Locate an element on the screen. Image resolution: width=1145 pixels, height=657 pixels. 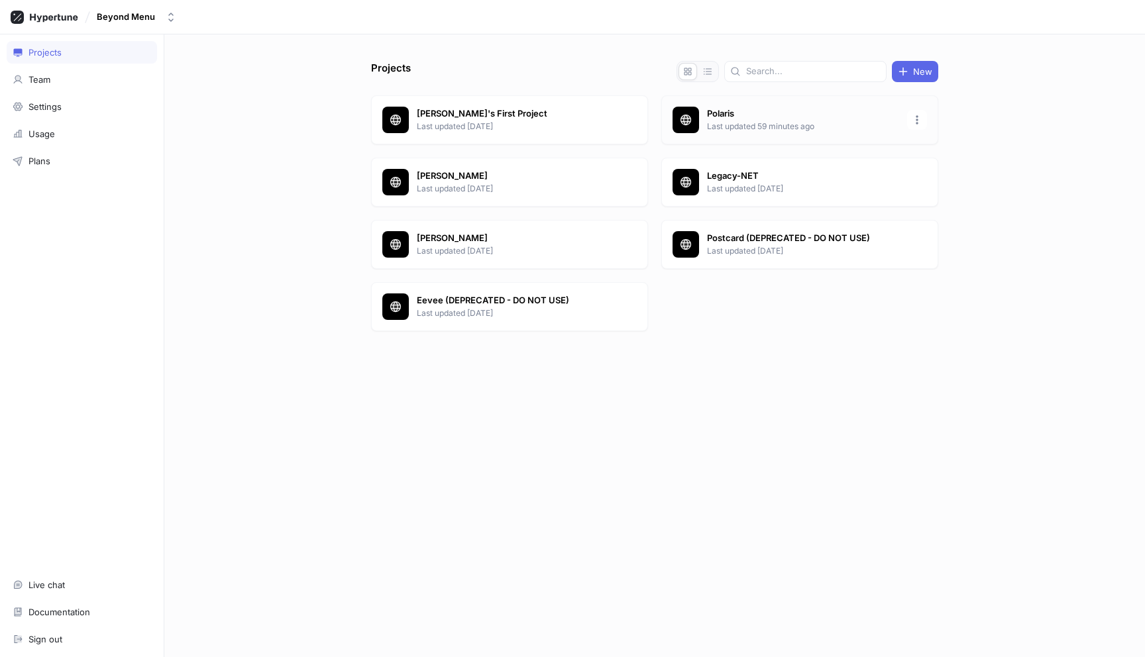
p: Projects is located at coordinates (391, 72).